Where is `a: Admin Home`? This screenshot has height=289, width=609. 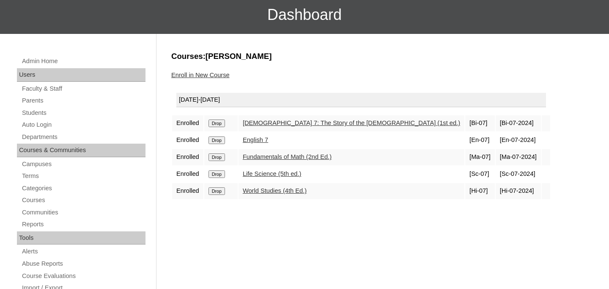
a: Admin Home is located at coordinates (83, 61).